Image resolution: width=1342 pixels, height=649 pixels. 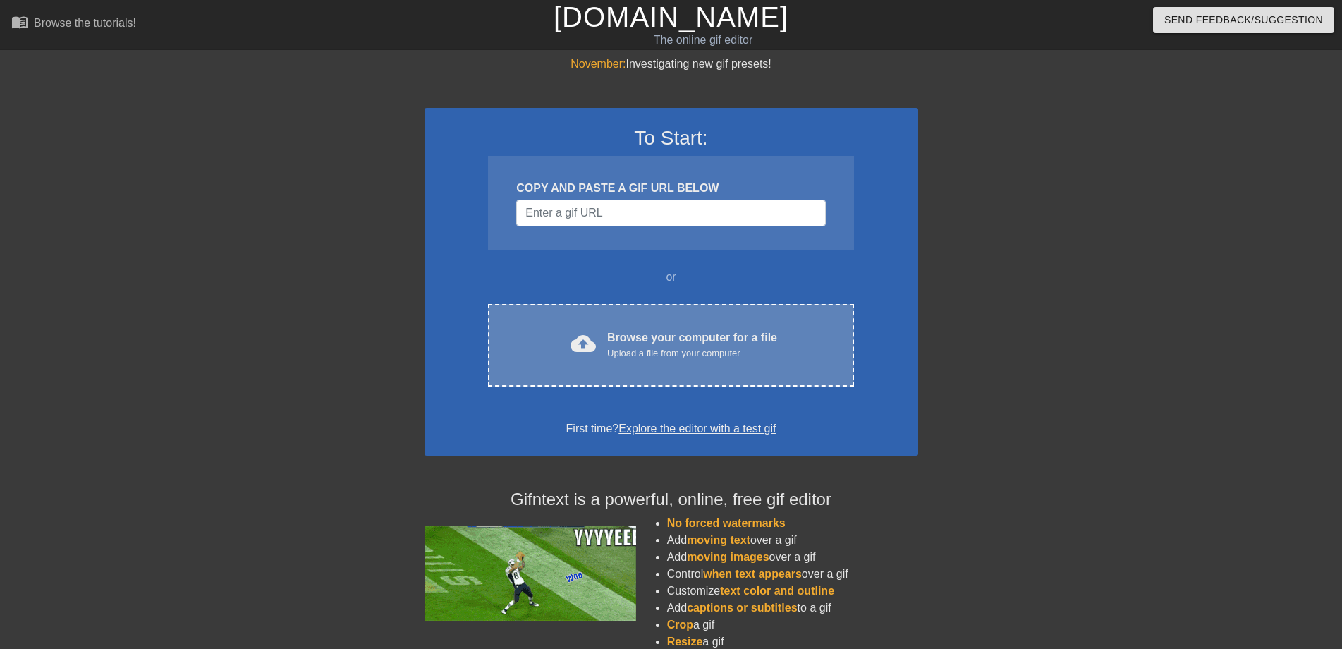 What do you see at coordinates (531, 574) in the screenshot?
I see `img: football_small.gif` at bounding box center [531, 574].